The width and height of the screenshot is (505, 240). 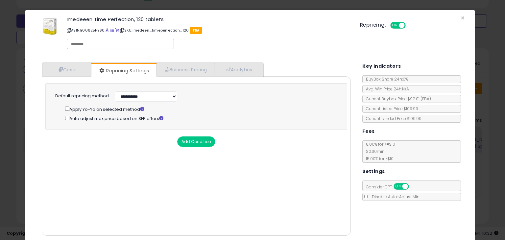 What do you see at coordinates (208, 30) in the screenshot?
I see `p: ASIN: B00625F9S0 | SKU: imedeen_timeperfection_120` at bounding box center [208, 30].